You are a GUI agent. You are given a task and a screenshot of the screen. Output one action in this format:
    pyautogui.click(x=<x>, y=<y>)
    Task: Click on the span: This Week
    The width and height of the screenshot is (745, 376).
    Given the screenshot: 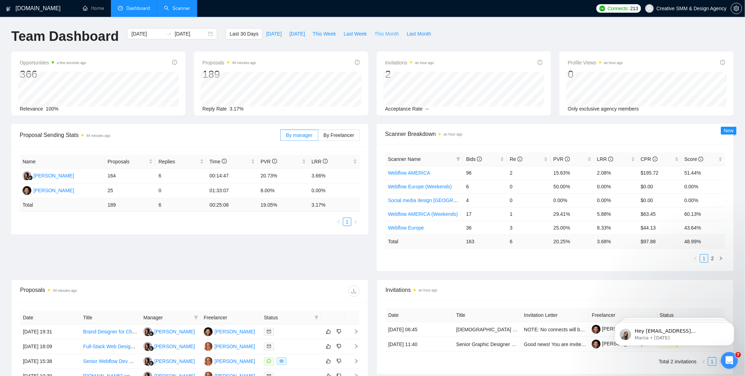 What is the action you would take?
    pyautogui.click(x=324, y=34)
    